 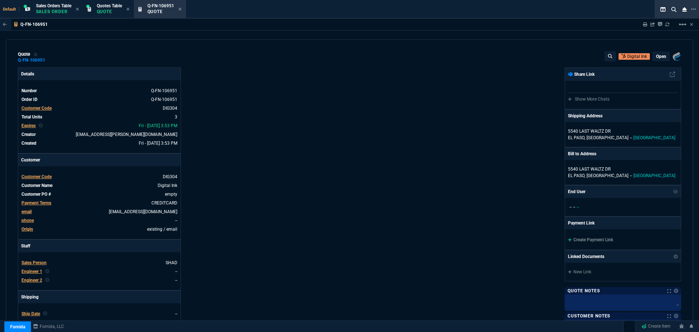 I want to click on span: Engineer 1, so click(x=32, y=271).